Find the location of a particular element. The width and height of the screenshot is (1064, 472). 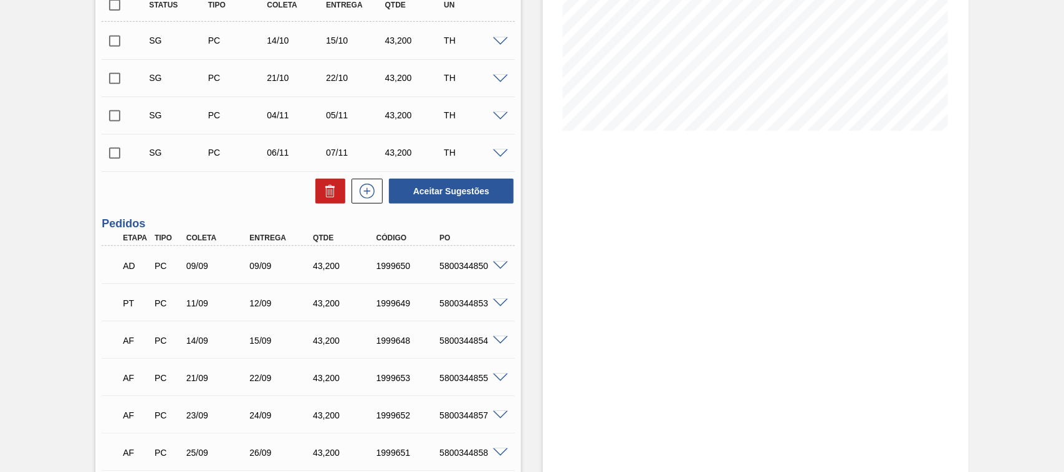

div: 1999650 is located at coordinates (408, 266).